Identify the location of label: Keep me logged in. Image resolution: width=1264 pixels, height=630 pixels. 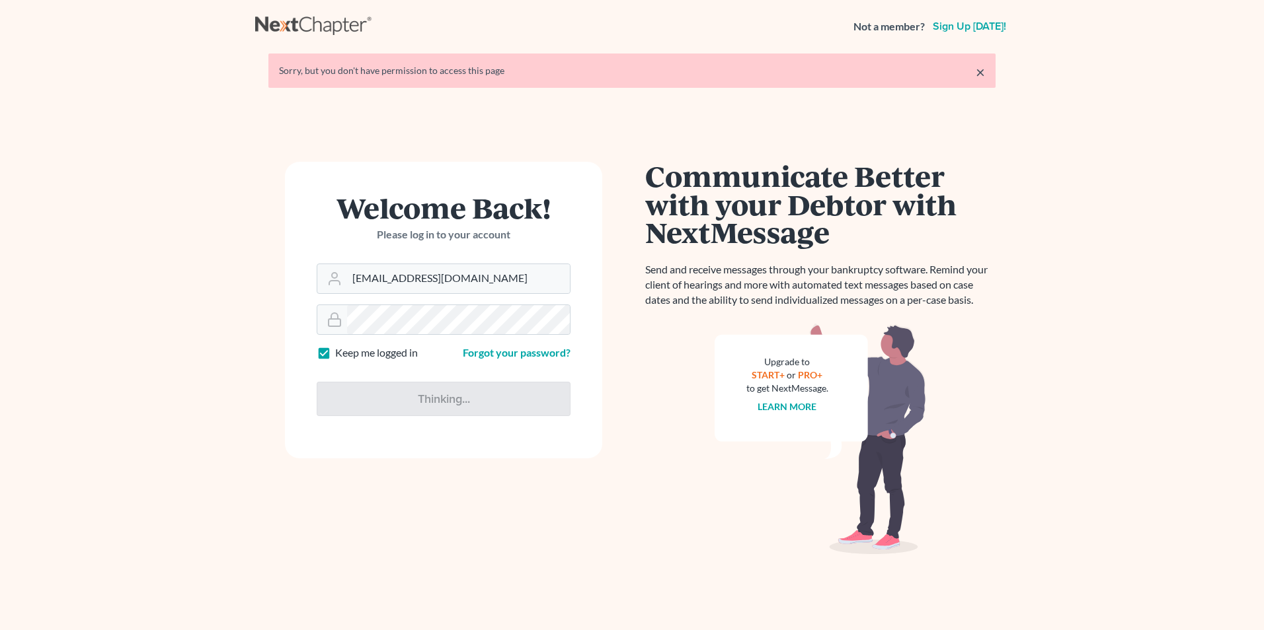
(376, 353).